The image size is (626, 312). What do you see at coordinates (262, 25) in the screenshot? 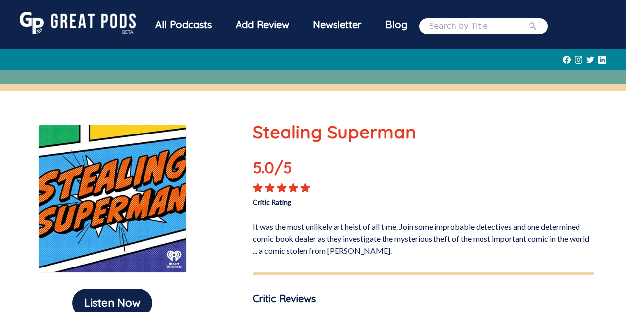
I see `div: Add Review` at bounding box center [262, 25].